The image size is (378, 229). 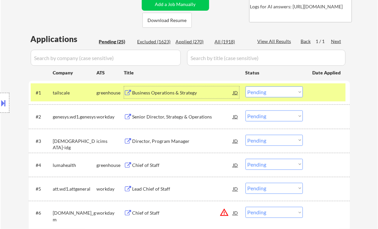 I want to click on div: lumahealth, so click(x=75, y=165).